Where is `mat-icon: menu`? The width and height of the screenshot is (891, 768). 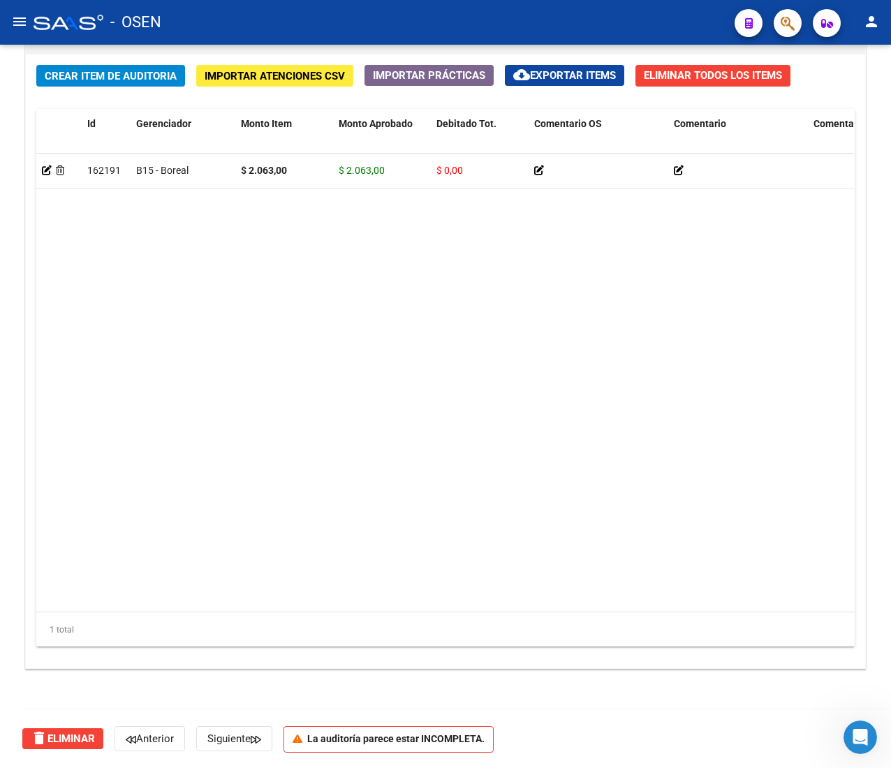
mat-icon: menu is located at coordinates (20, 22).